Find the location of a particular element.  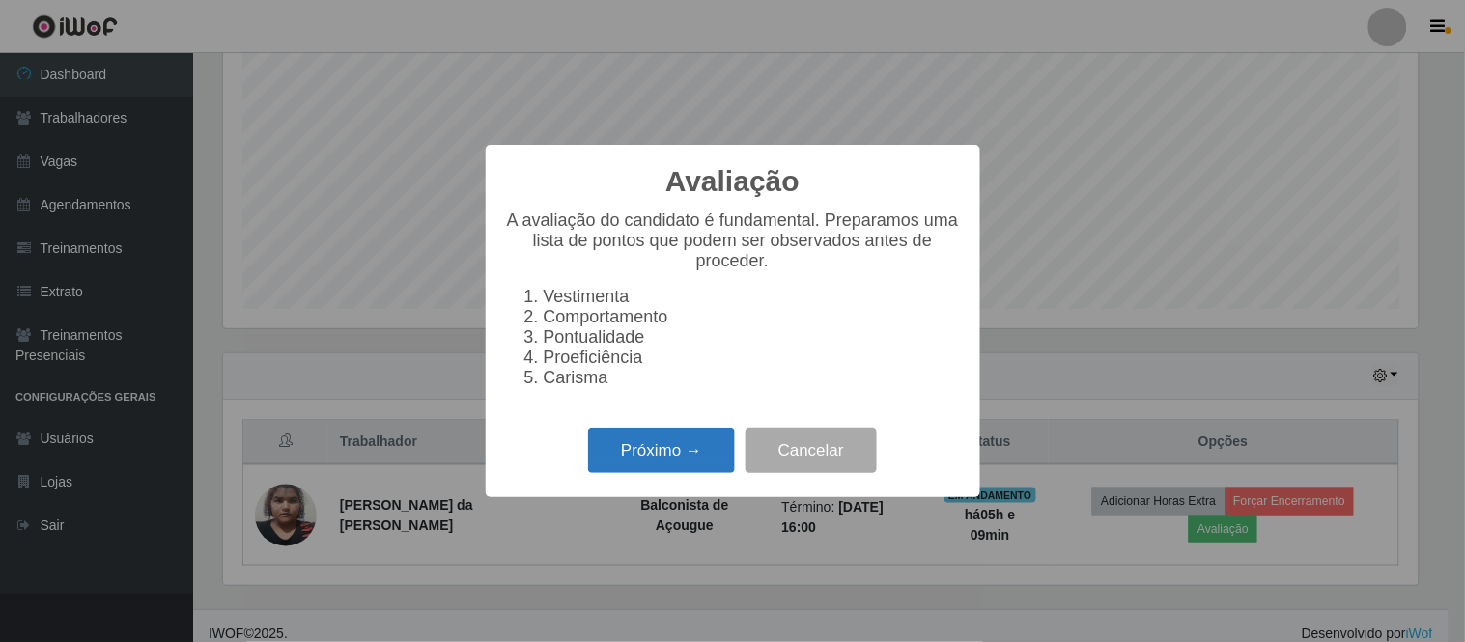

li: Vestimenta is located at coordinates (752, 296).